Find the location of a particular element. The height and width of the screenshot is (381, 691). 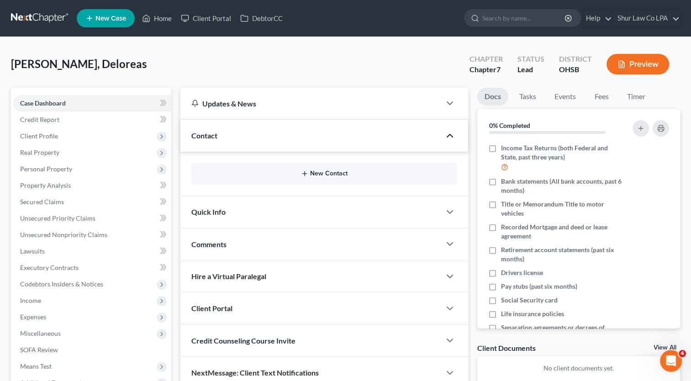

span: Retirement account statements (past six months) is located at coordinates (562, 255).